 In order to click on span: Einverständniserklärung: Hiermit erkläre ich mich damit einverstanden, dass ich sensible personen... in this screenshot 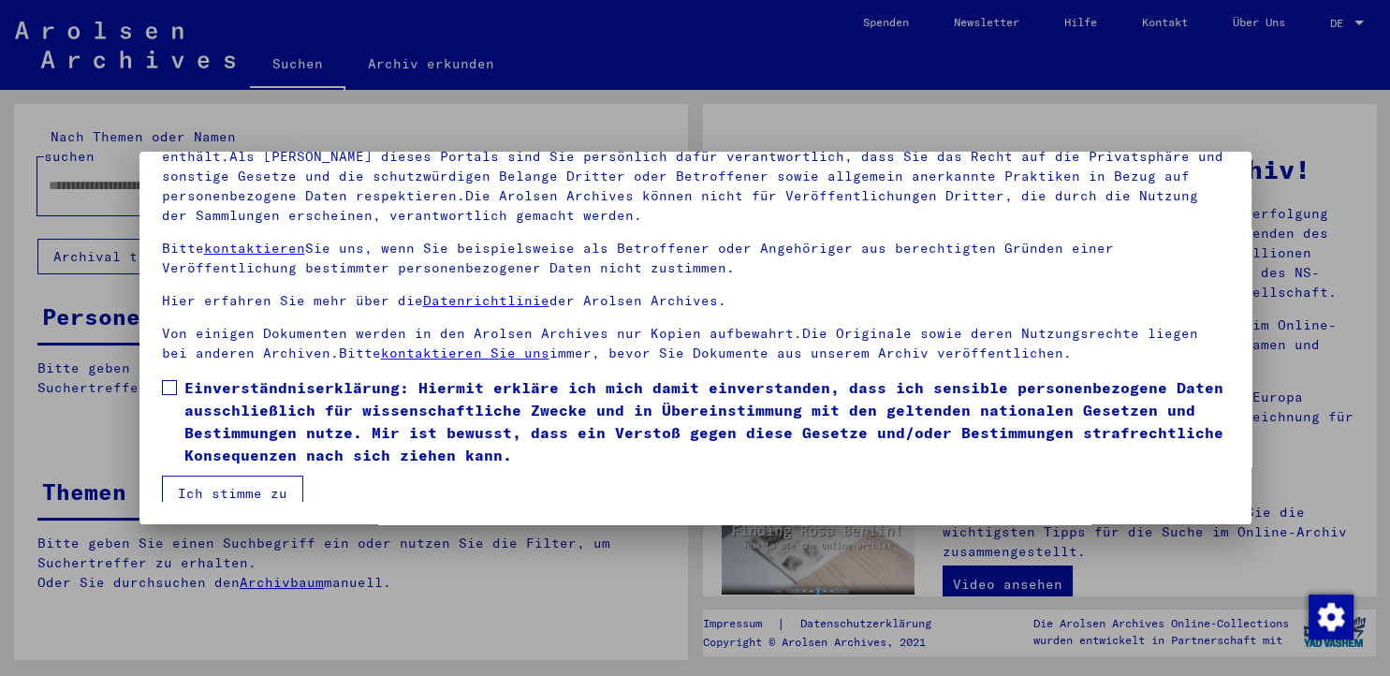, I will do `click(707, 421)`.